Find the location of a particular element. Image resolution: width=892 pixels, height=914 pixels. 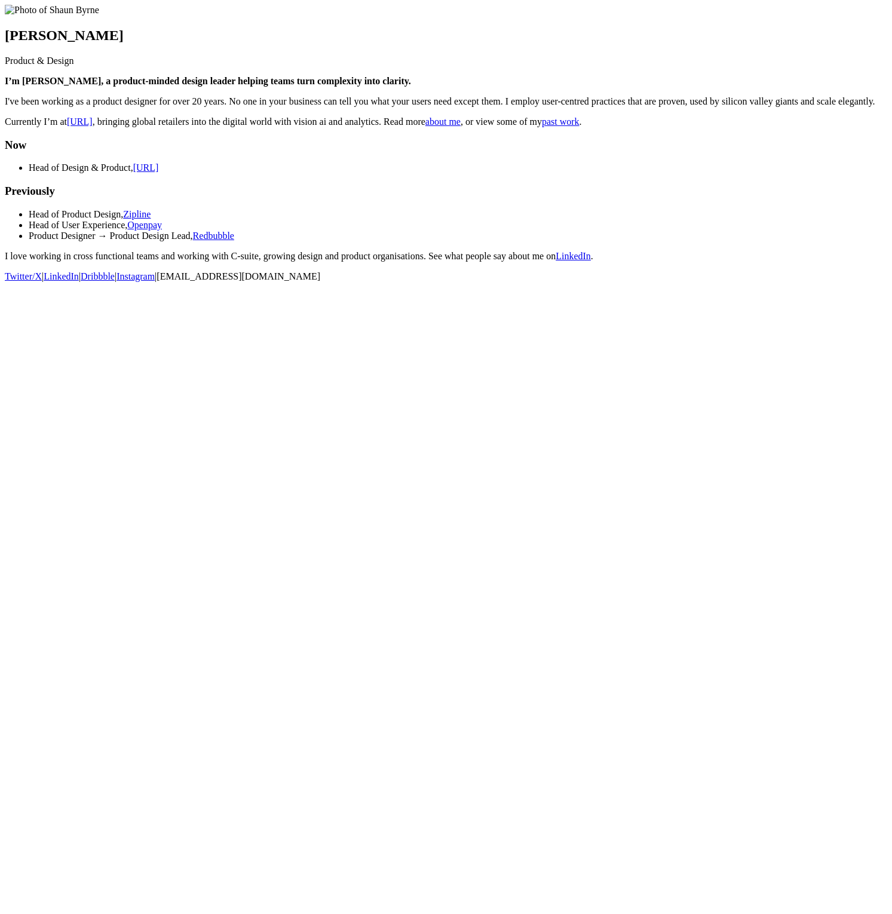

li: Head of Product Design, is located at coordinates (457, 214).